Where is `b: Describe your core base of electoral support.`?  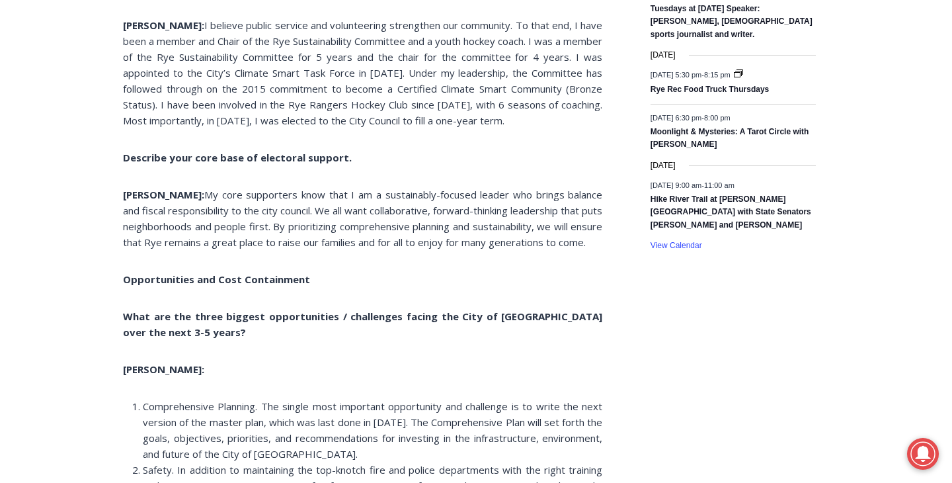 b: Describe your core base of electoral support. is located at coordinates (237, 157).